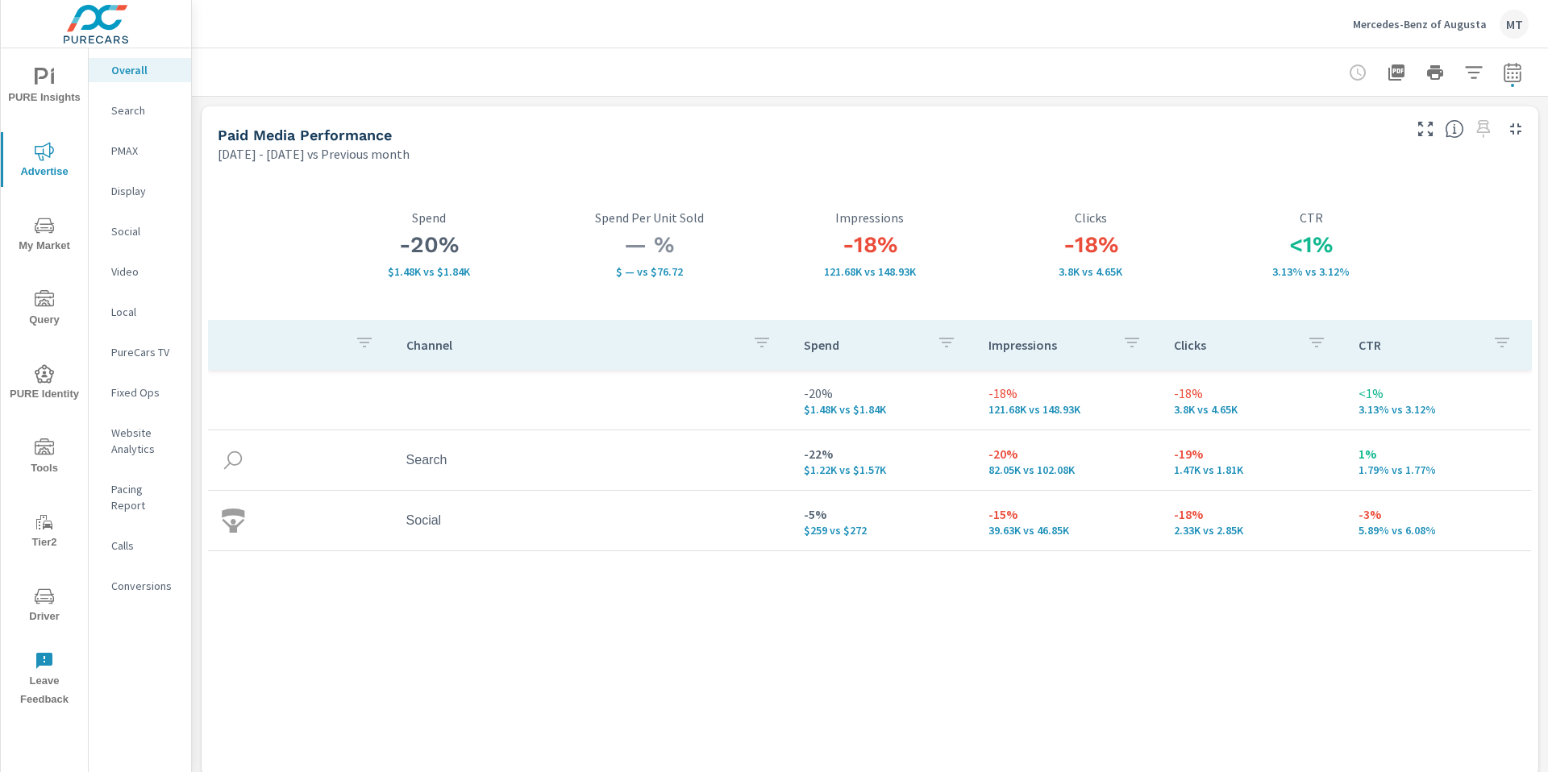 This screenshot has height=772, width=1548. What do you see at coordinates (233, 460) in the screenshot?
I see `img: icon-search.svg` at bounding box center [233, 460].